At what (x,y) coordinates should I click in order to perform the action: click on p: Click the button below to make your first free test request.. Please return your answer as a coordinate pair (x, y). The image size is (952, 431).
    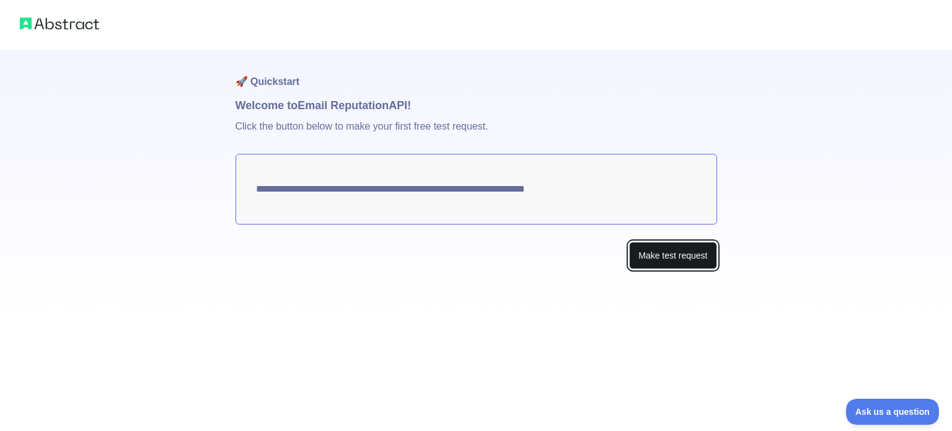
    Looking at the image, I should click on (476, 134).